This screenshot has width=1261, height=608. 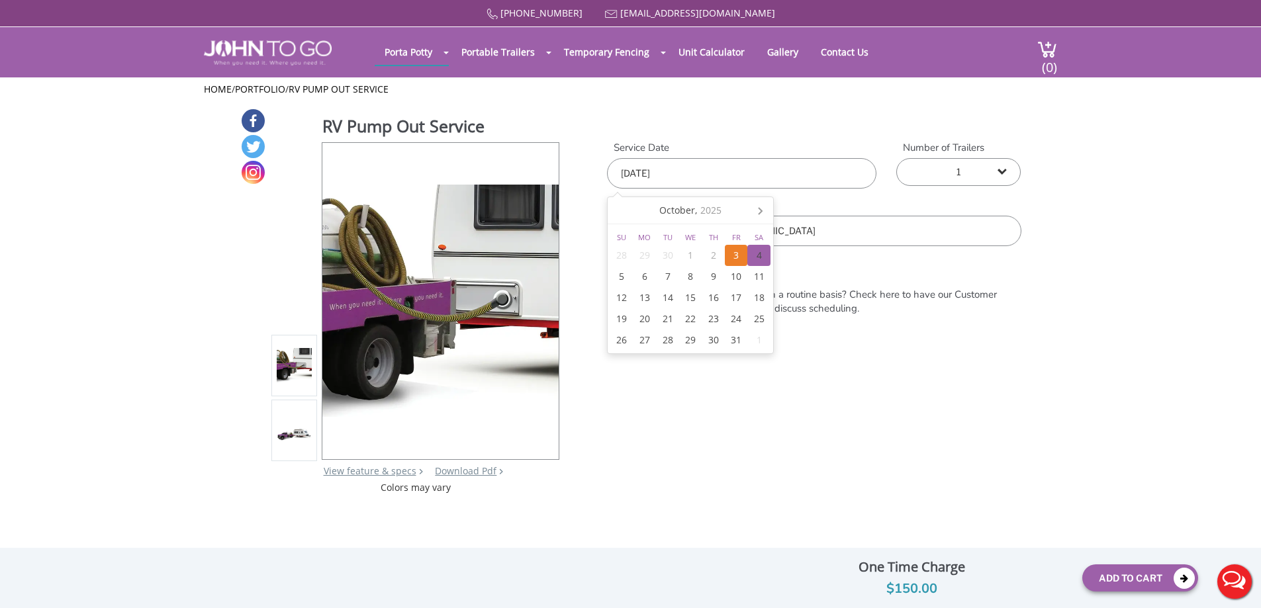 What do you see at coordinates (690, 277) in the screenshot?
I see `div: 8` at bounding box center [690, 277].